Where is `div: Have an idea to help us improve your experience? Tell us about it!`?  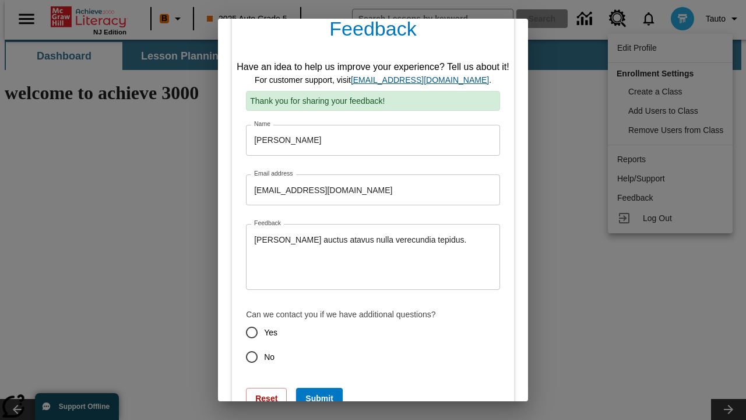 div: Have an idea to help us improve your experience? Tell us about it! is located at coordinates (373, 67).